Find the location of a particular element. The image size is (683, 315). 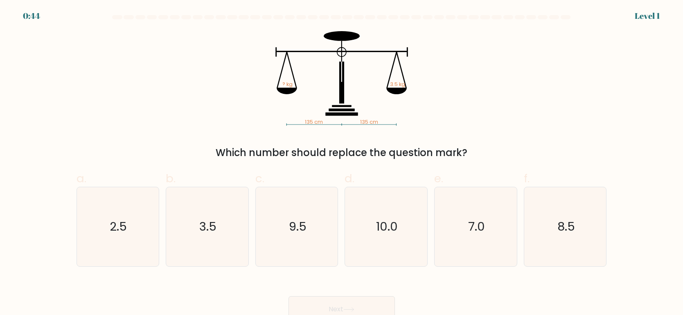

text: 2.5 is located at coordinates (119, 226).